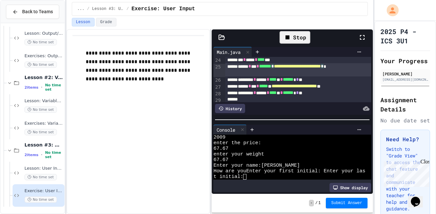  What do you see at coordinates (347, 203) in the screenshot?
I see `button: Submit Answer` at bounding box center [347, 203].